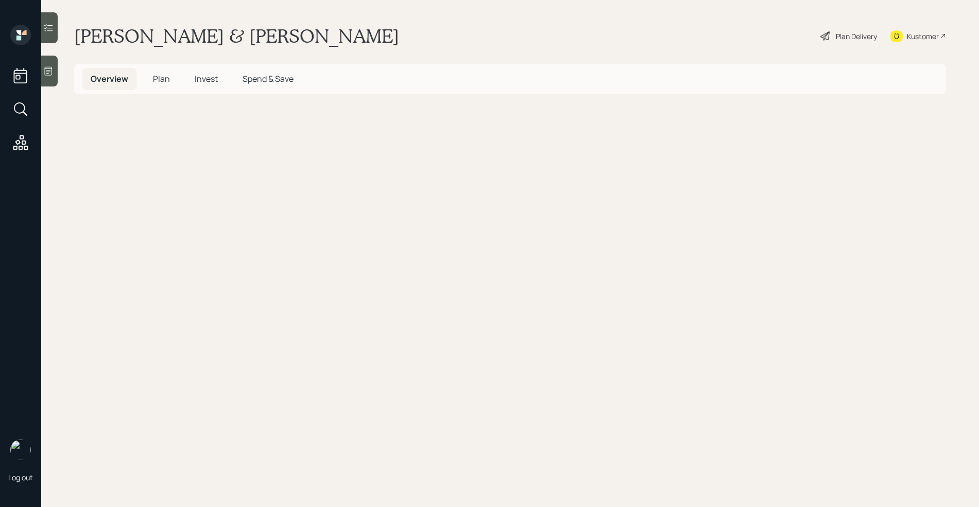 The width and height of the screenshot is (979, 507). Describe the element at coordinates (21, 477) in the screenshot. I see `div: Log out` at that location.